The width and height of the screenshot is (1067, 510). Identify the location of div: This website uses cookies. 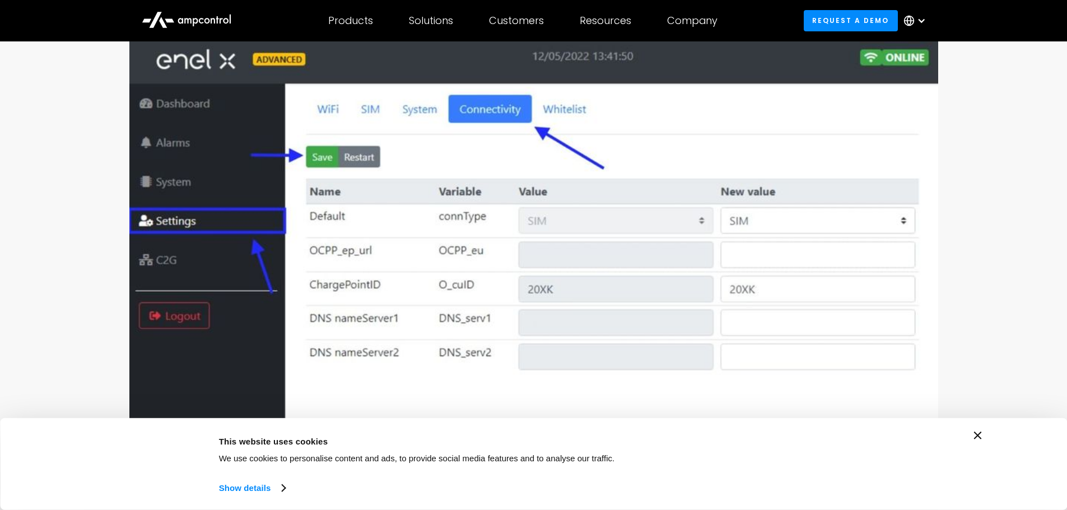
(493, 441).